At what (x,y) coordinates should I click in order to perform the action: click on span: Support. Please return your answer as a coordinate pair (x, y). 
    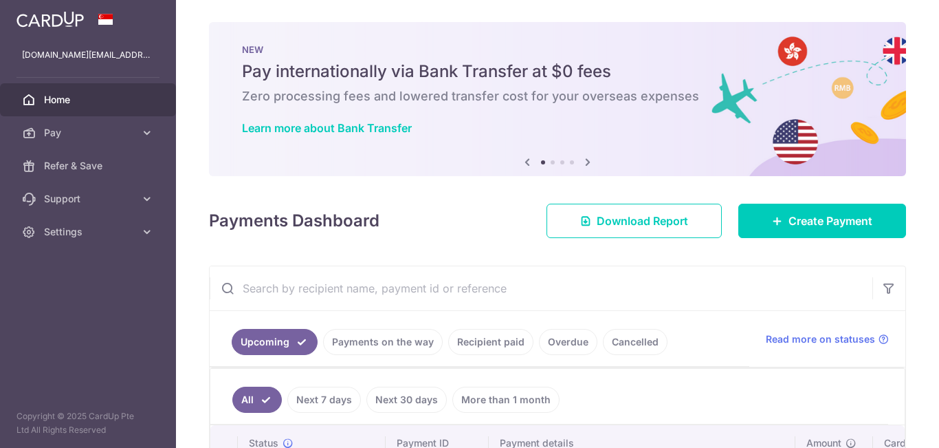
    Looking at the image, I should click on (89, 199).